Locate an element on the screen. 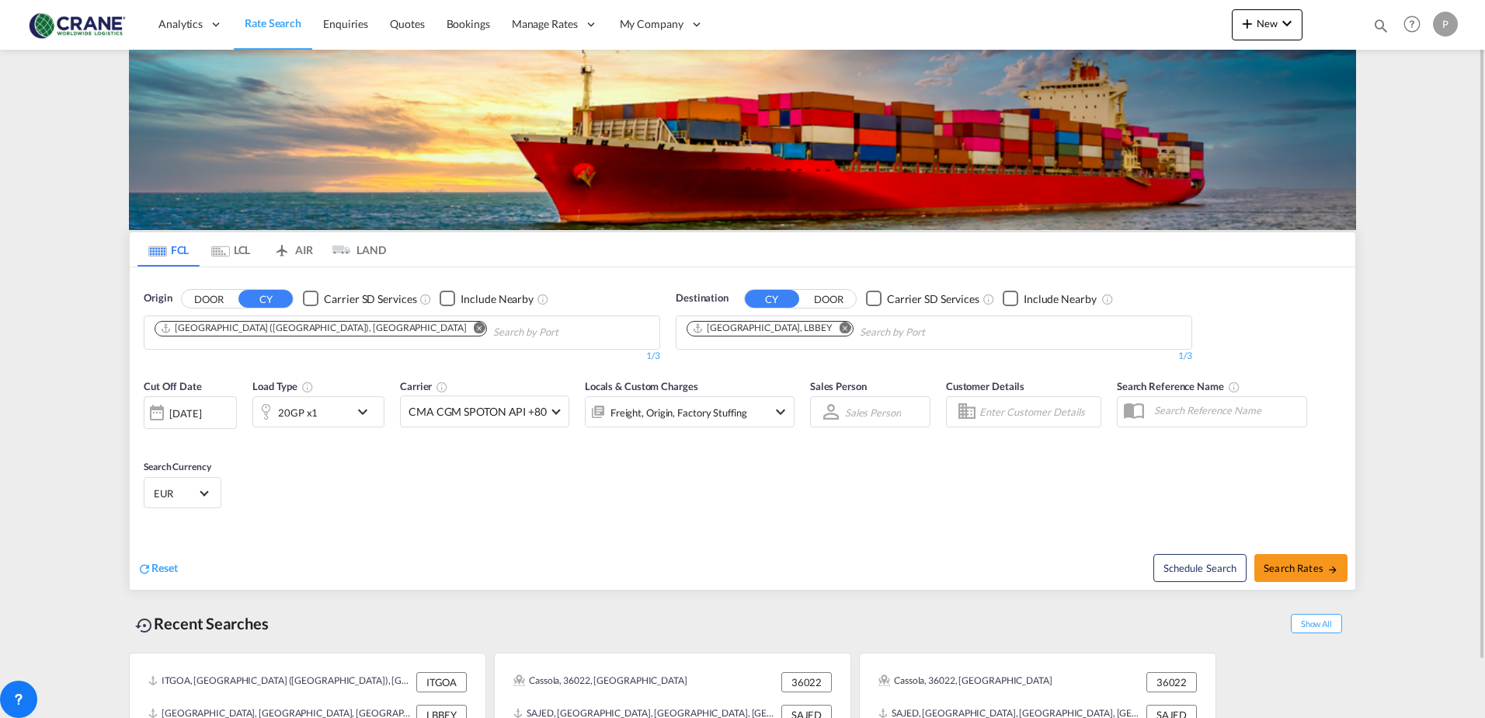 This screenshot has width=1485, height=718. span: Enquiries is located at coordinates (346, 23).